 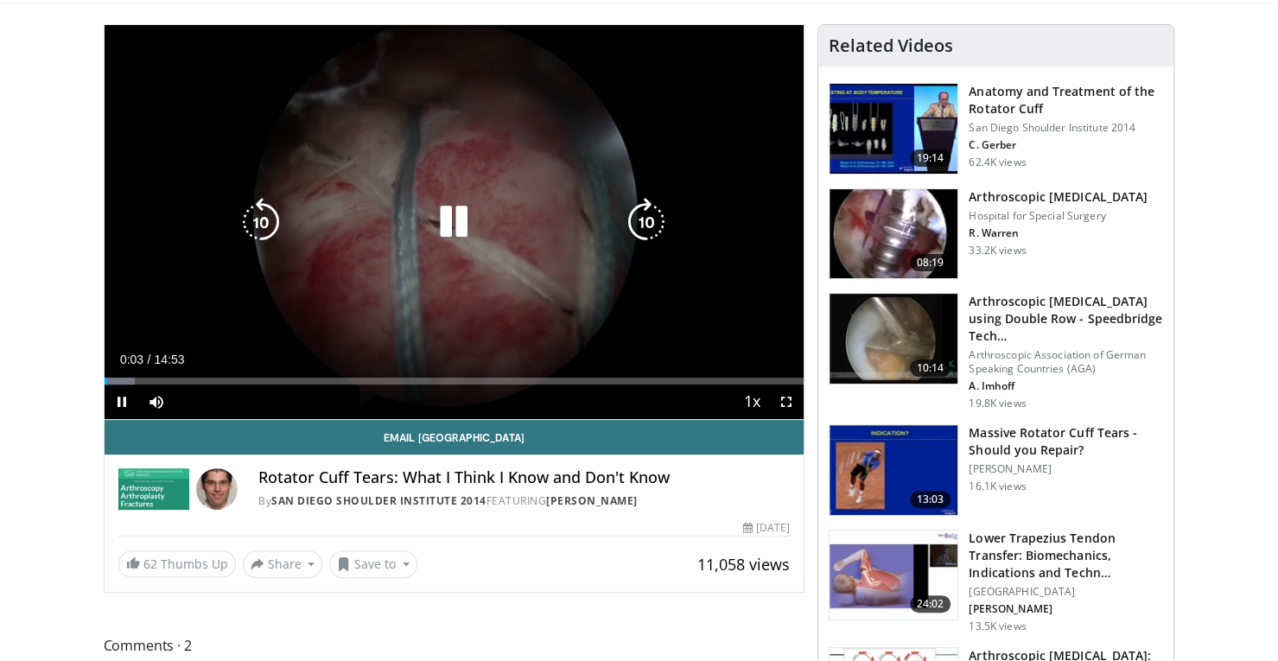 I want to click on p: A. Imhoff, so click(x=1065, y=386).